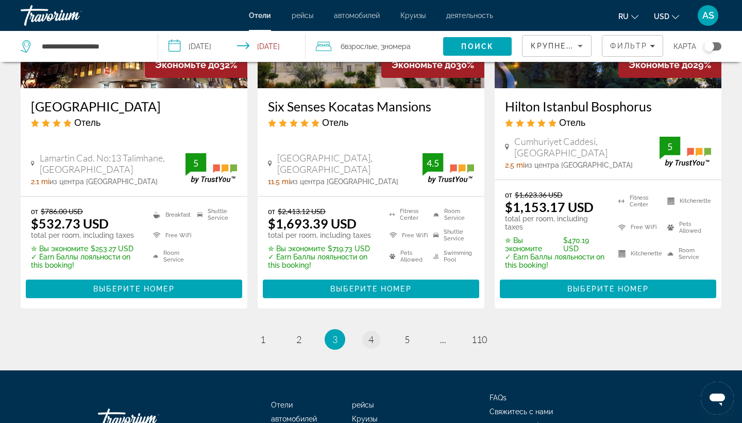  I want to click on span: AS, so click(708, 15).